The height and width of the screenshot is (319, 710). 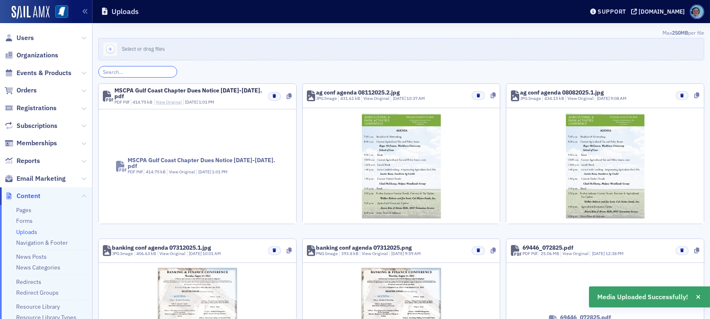 What do you see at coordinates (31, 55) in the screenshot?
I see `a: Organizations` at bounding box center [31, 55].